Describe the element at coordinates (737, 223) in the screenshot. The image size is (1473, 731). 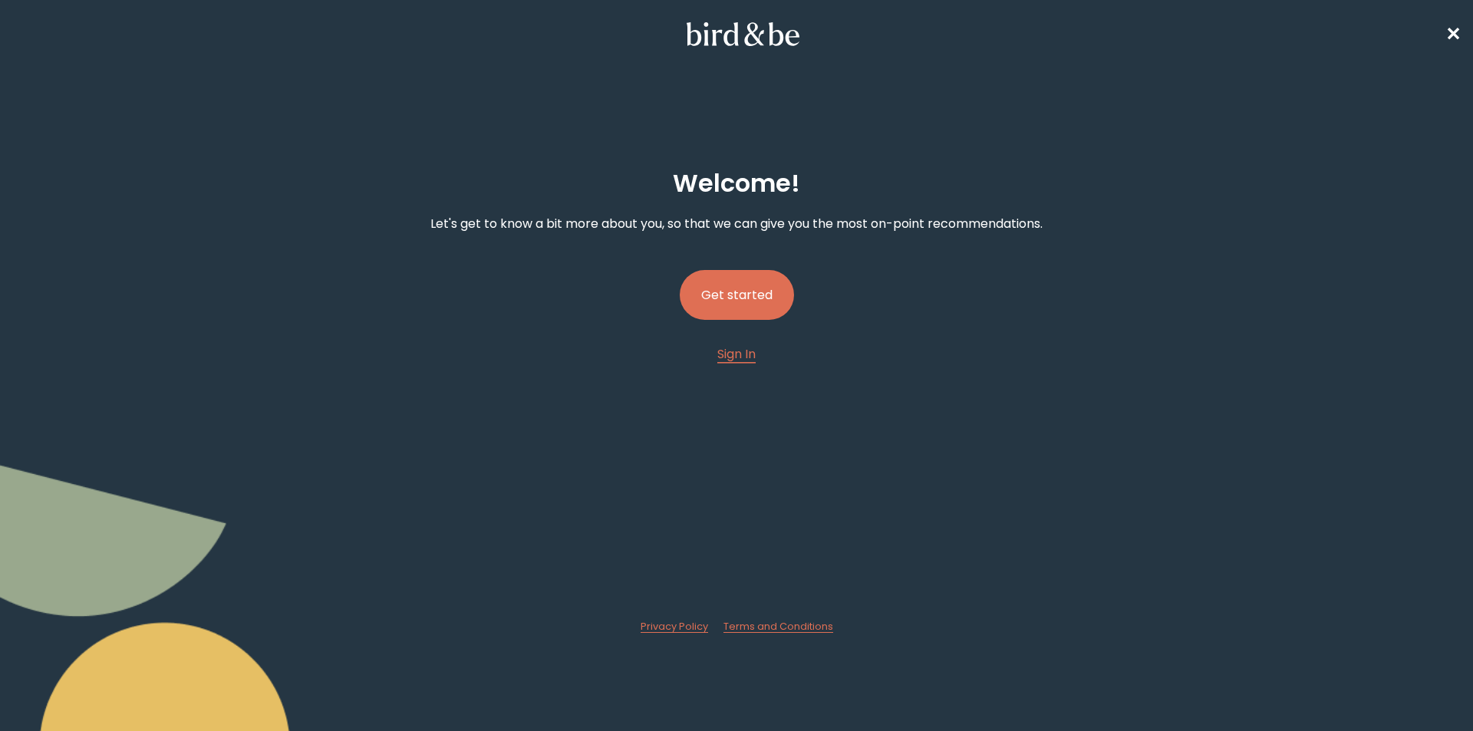
I see `p: Let's get to know a bit more about you, so that we can give you the most on-point recommendations.` at that location.